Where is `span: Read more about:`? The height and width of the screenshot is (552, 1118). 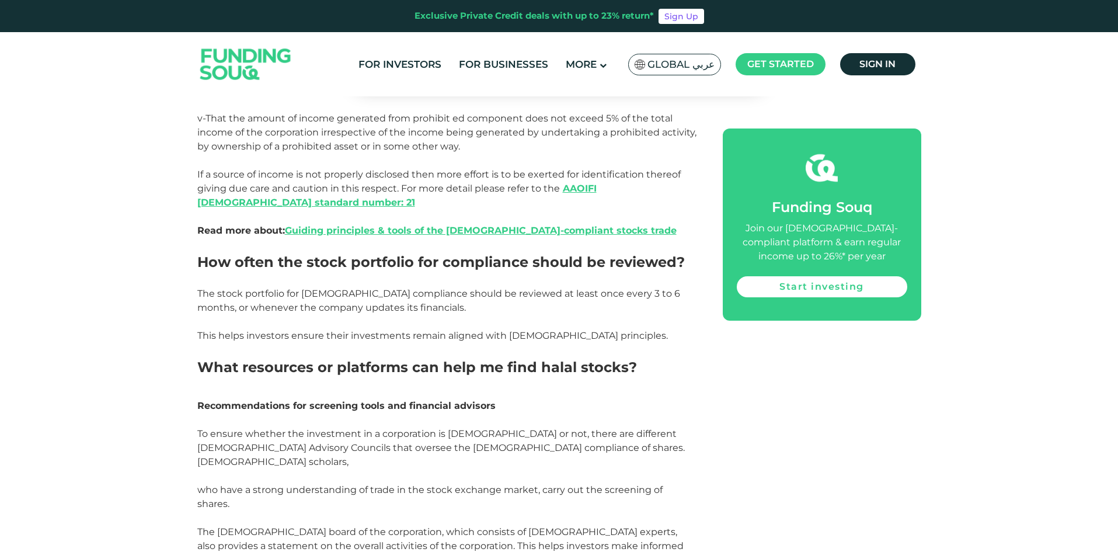
span: Read more about: is located at coordinates (437, 230).